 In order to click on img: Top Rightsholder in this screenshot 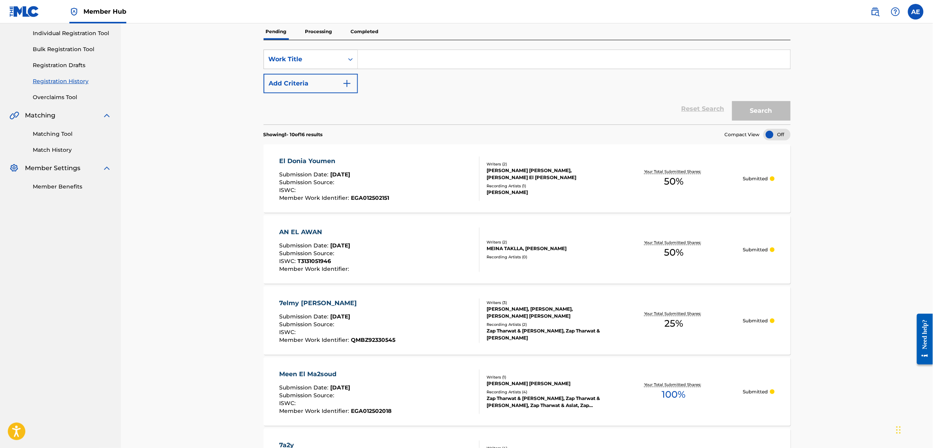, I will do `click(74, 12)`.